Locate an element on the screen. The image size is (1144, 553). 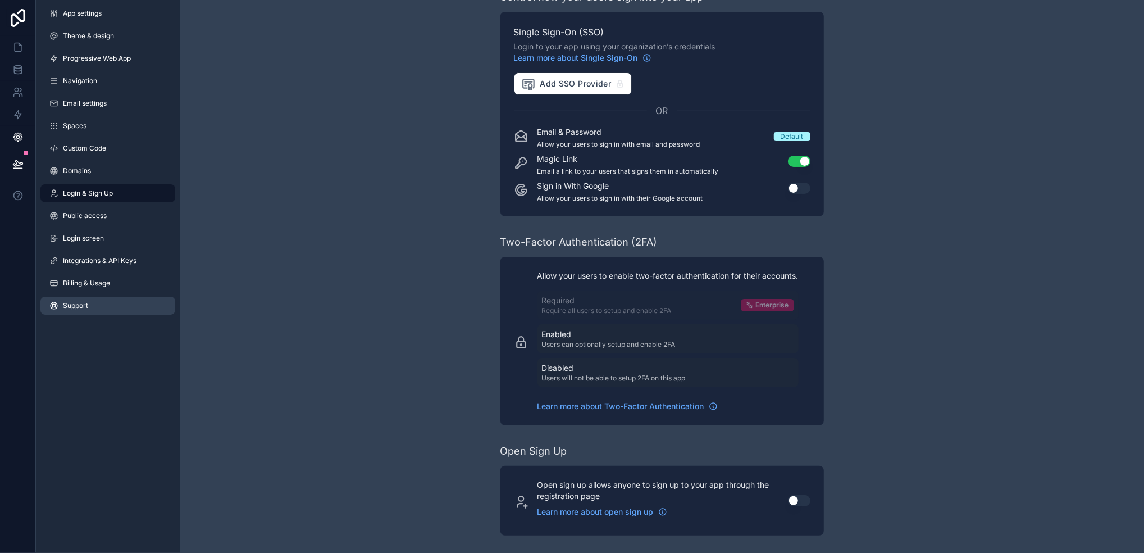
a: Billing & Usage is located at coordinates (108, 283).